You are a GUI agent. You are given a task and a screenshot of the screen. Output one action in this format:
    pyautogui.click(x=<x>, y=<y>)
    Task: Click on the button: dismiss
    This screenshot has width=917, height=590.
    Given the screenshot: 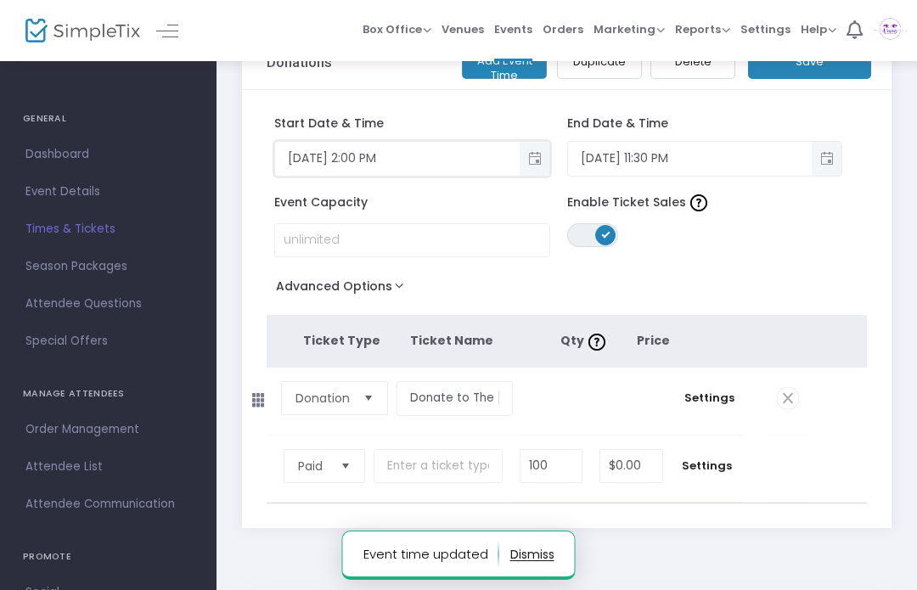 What is the action you would take?
    pyautogui.click(x=532, y=555)
    